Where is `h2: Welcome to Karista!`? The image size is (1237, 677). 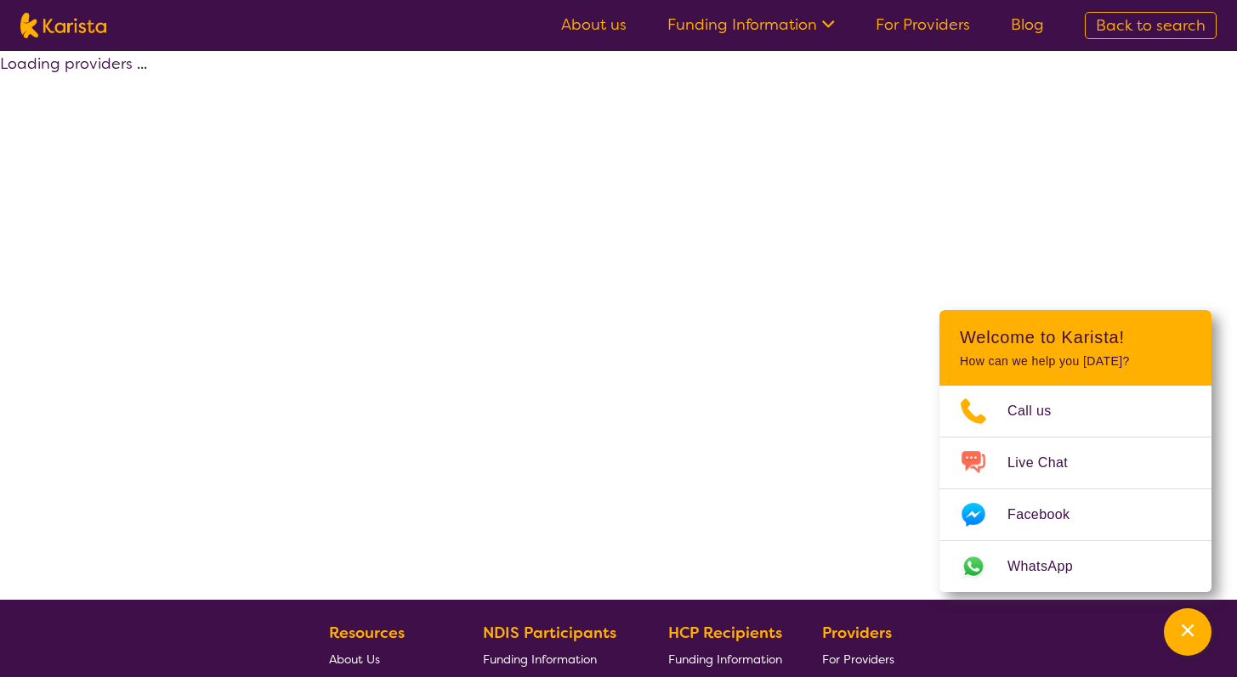
h2: Welcome to Karista! is located at coordinates (1075, 337).